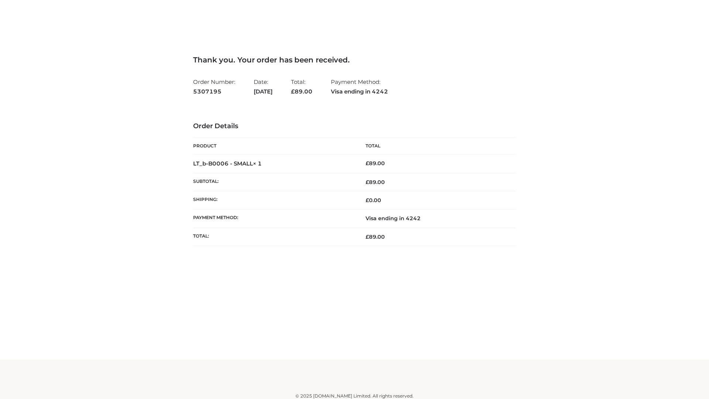 The width and height of the screenshot is (709, 399). What do you see at coordinates (274, 182) in the screenshot?
I see `th: Subtotal:` at bounding box center [274, 182].